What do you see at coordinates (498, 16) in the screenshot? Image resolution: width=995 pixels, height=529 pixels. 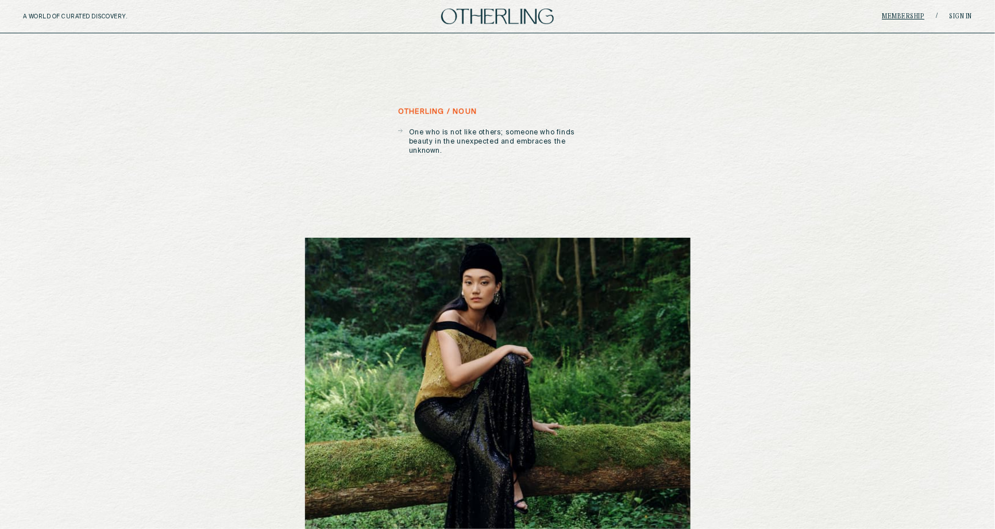 I see `img: logo` at bounding box center [498, 16].